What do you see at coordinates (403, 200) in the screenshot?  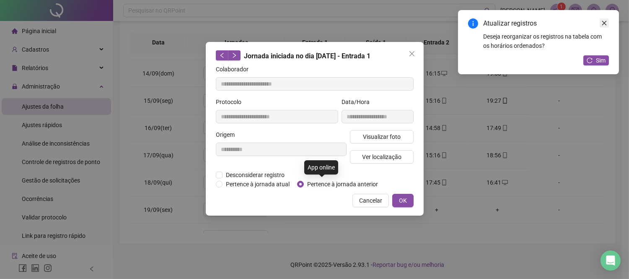 I see `button: OK` at bounding box center [403, 200].